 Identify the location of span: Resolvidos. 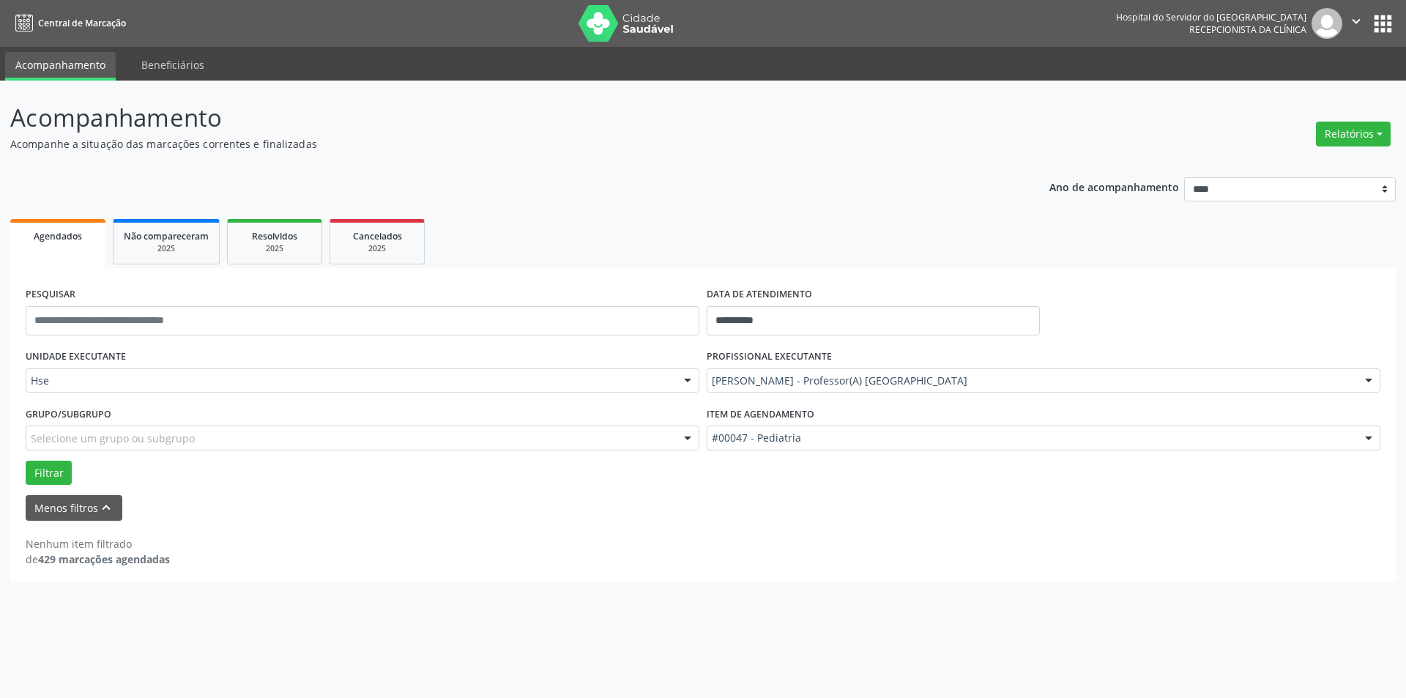
(275, 236).